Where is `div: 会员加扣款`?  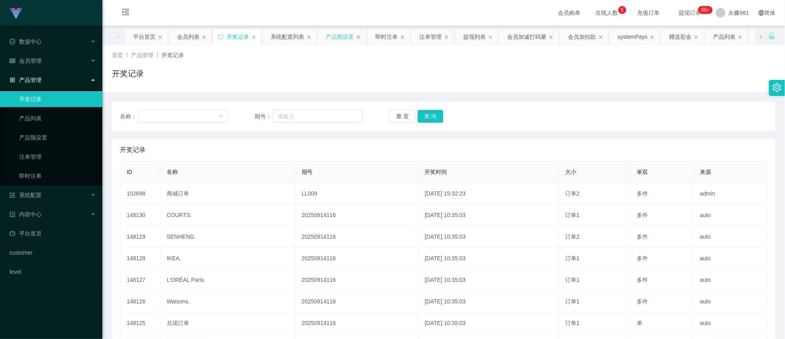
div: 会员加扣款 is located at coordinates (582, 37).